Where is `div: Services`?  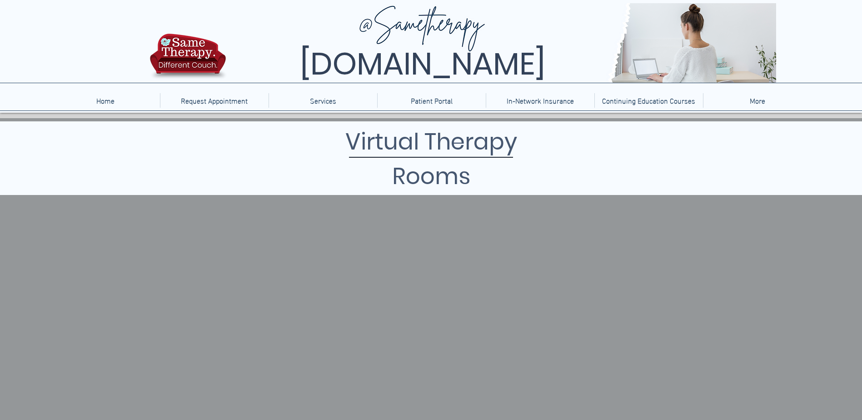 div: Services is located at coordinates (323, 100).